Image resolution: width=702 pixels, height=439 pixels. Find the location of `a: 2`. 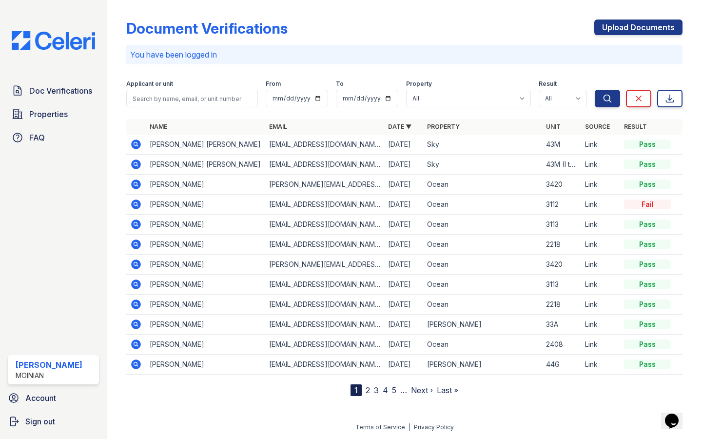

a: 2 is located at coordinates (368, 390).